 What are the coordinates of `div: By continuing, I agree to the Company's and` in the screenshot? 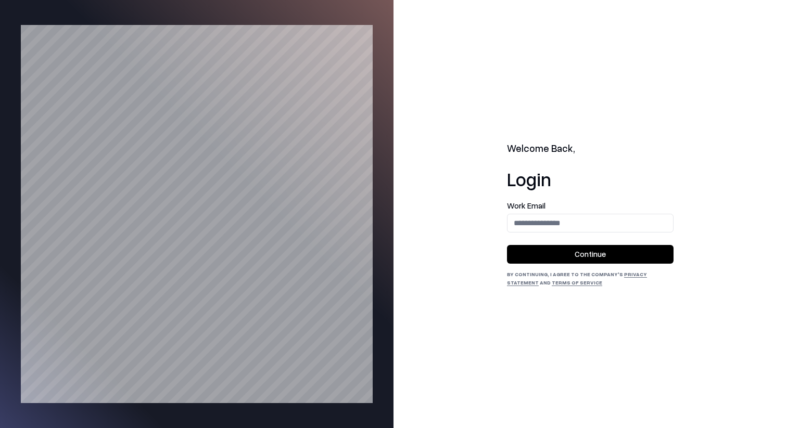 It's located at (590, 279).